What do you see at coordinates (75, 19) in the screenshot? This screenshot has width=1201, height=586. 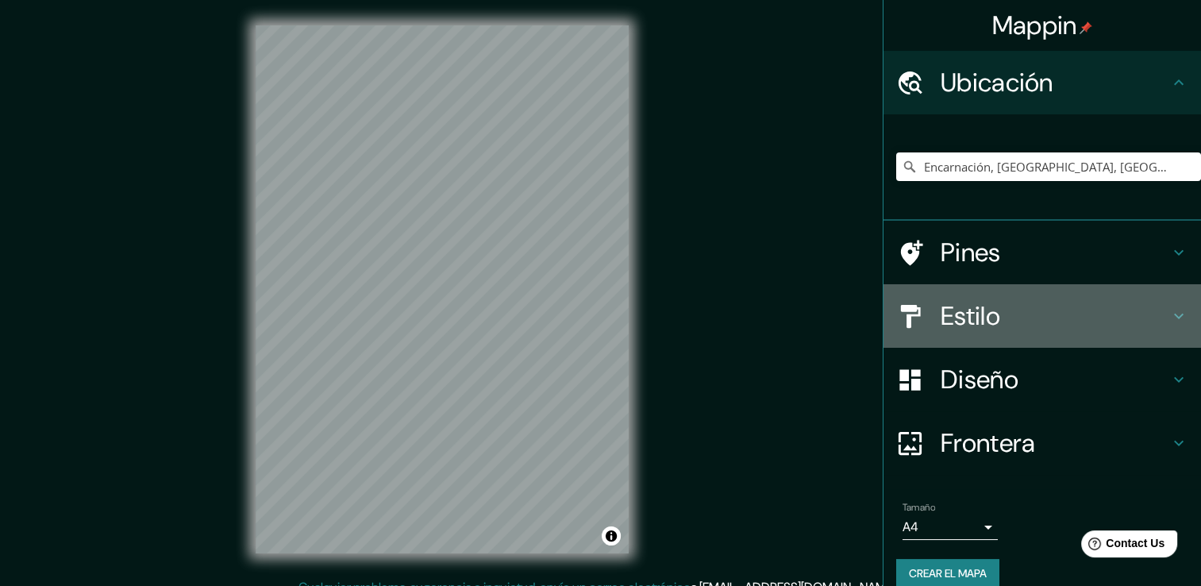 I see `span: Contact Us` at bounding box center [75, 19].